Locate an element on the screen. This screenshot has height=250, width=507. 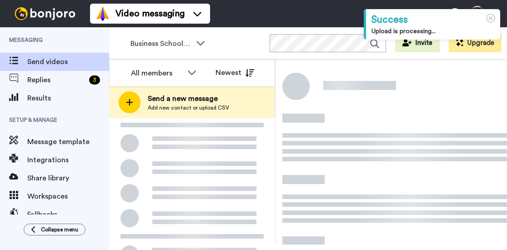
a: Invite is located at coordinates (417, 43).